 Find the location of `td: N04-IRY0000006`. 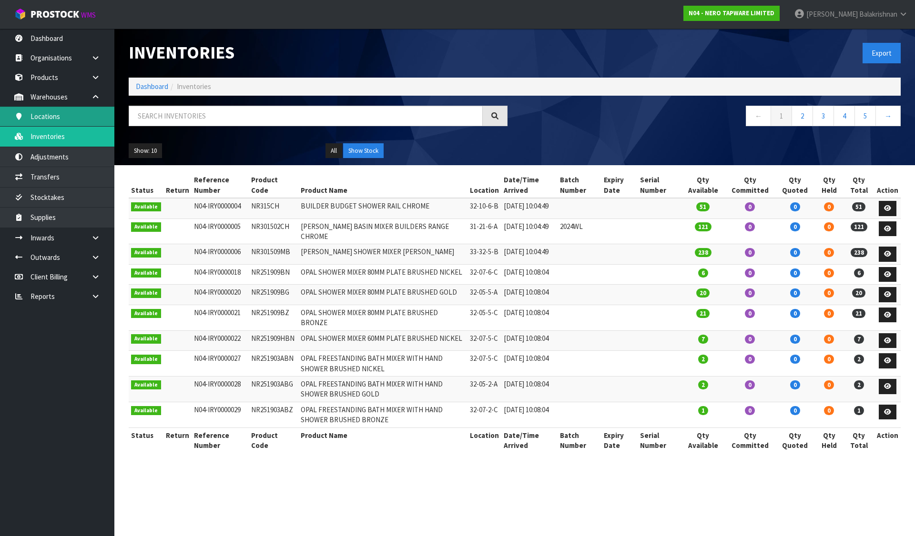

td: N04-IRY0000006 is located at coordinates (220, 254).